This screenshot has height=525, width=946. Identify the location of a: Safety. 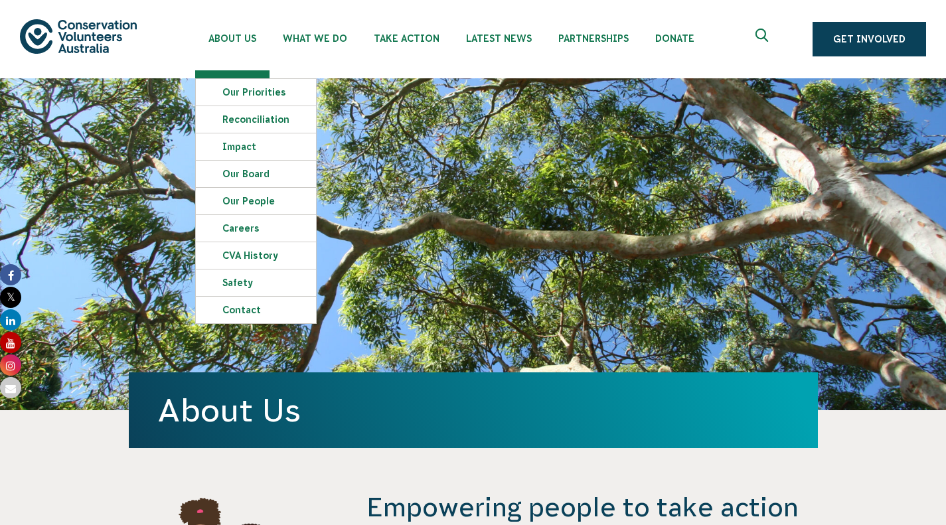
(256, 283).